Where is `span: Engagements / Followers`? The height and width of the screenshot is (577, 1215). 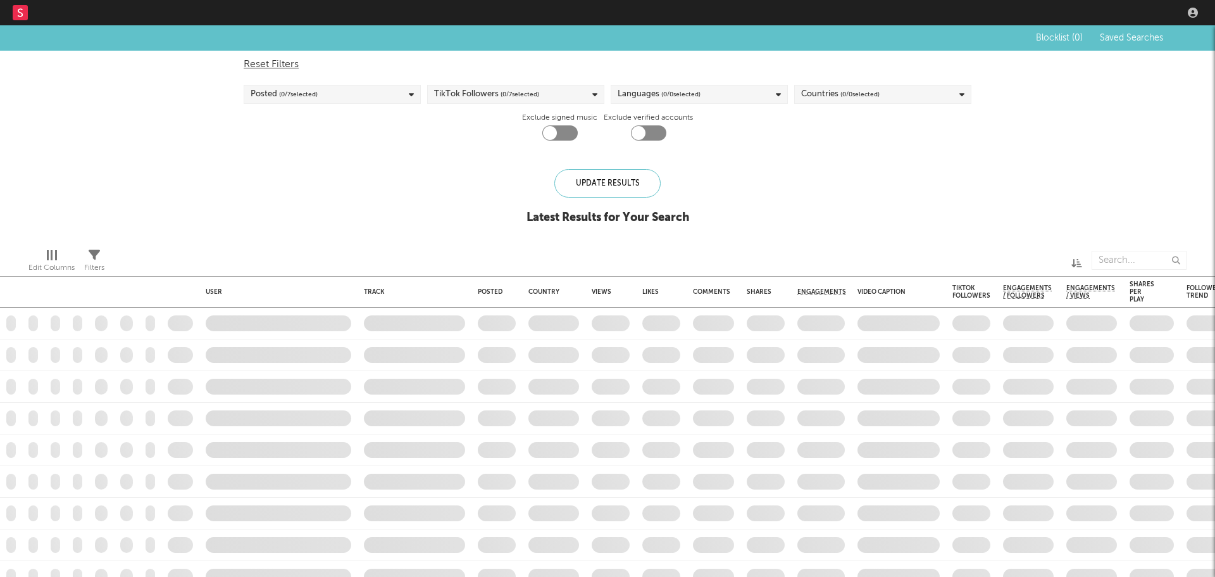 span: Engagements / Followers is located at coordinates (1027, 292).